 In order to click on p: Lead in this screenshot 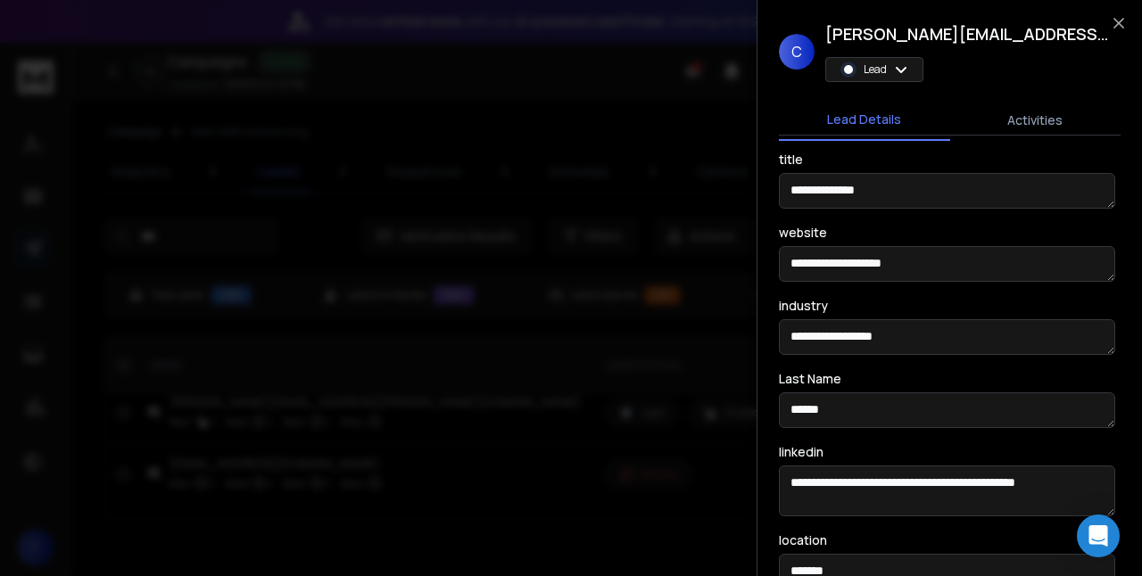, I will do `click(875, 70)`.